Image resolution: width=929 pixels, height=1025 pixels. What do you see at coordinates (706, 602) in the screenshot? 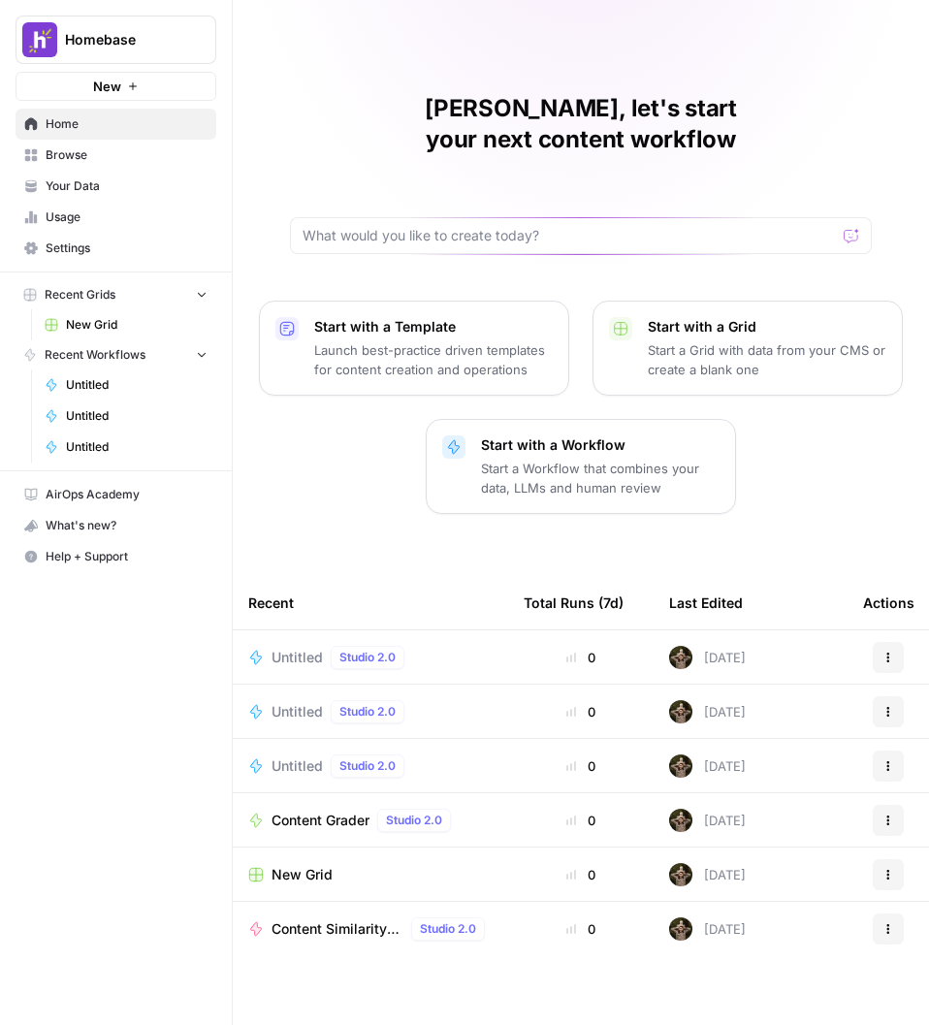
I see `div: Last Edited` at bounding box center [706, 602].